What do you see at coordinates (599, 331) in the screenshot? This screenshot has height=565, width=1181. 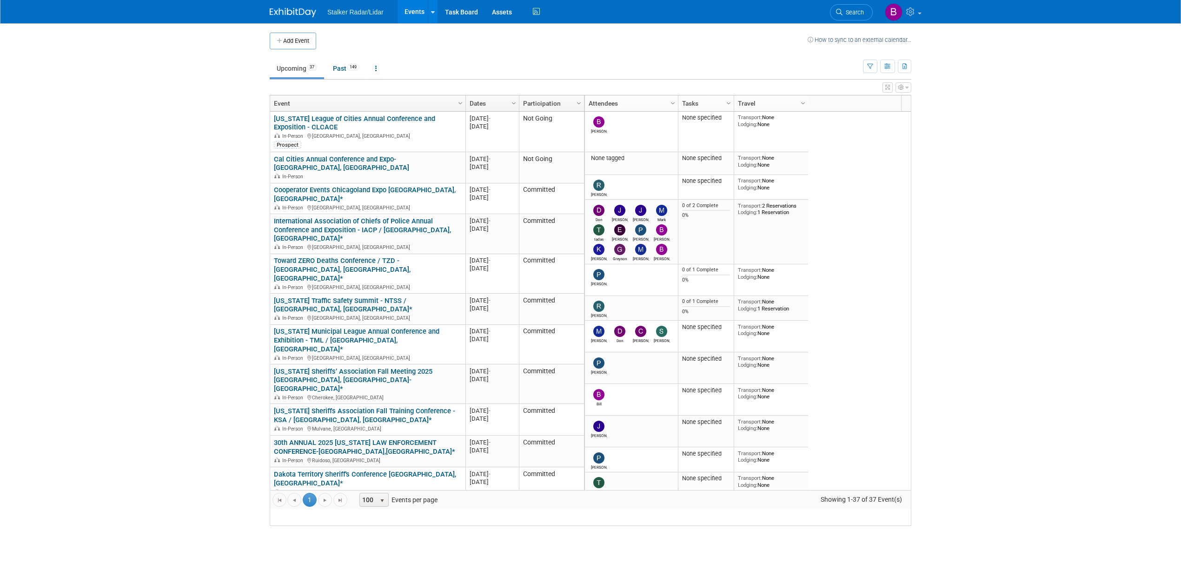 I see `img: Michael Guinn` at bounding box center [599, 331].